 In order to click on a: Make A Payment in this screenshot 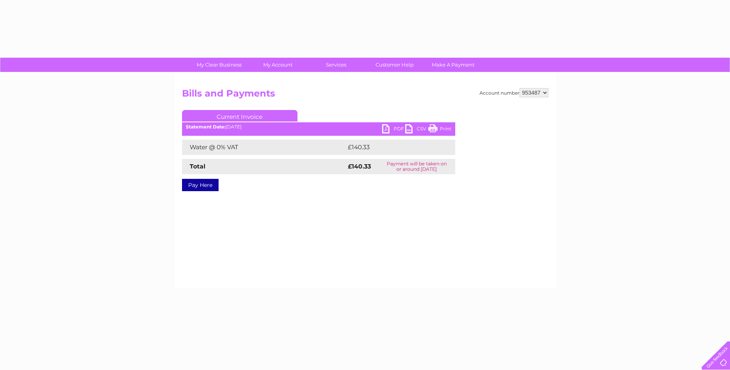, I will do `click(453, 65)`.